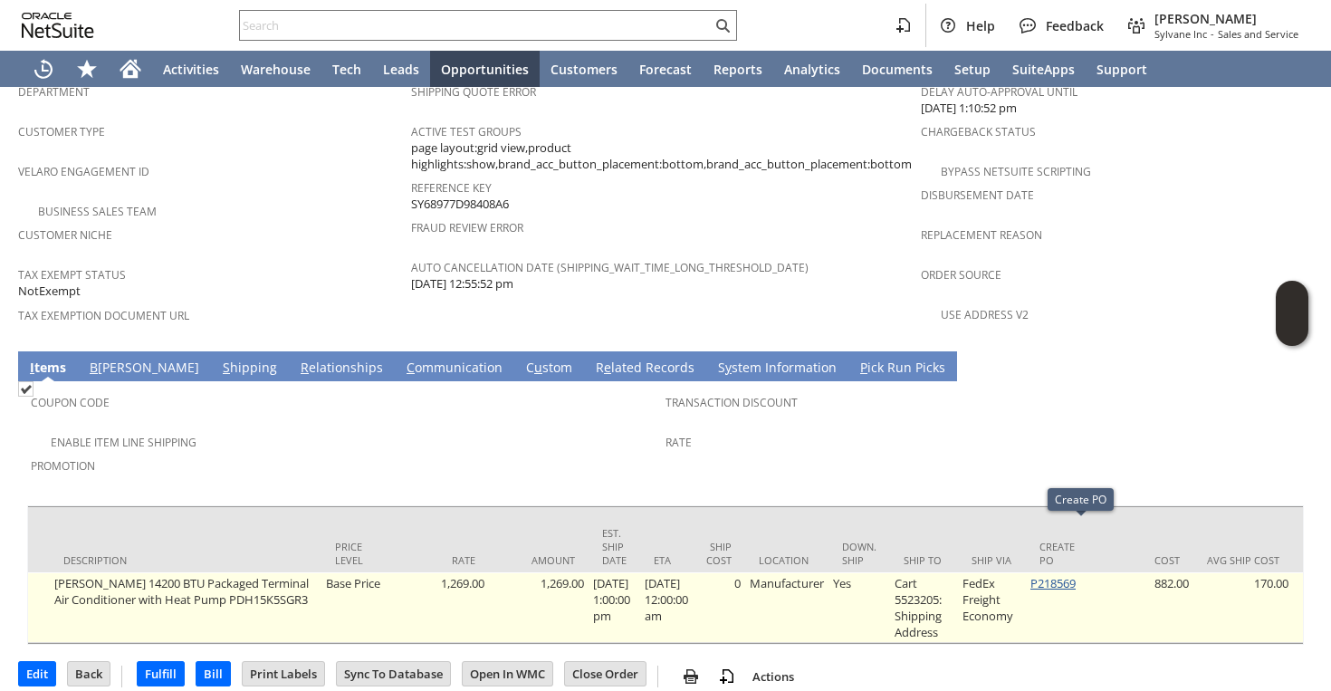  What do you see at coordinates (991, 559) in the screenshot?
I see `div: Ship Via` at bounding box center [991, 559].